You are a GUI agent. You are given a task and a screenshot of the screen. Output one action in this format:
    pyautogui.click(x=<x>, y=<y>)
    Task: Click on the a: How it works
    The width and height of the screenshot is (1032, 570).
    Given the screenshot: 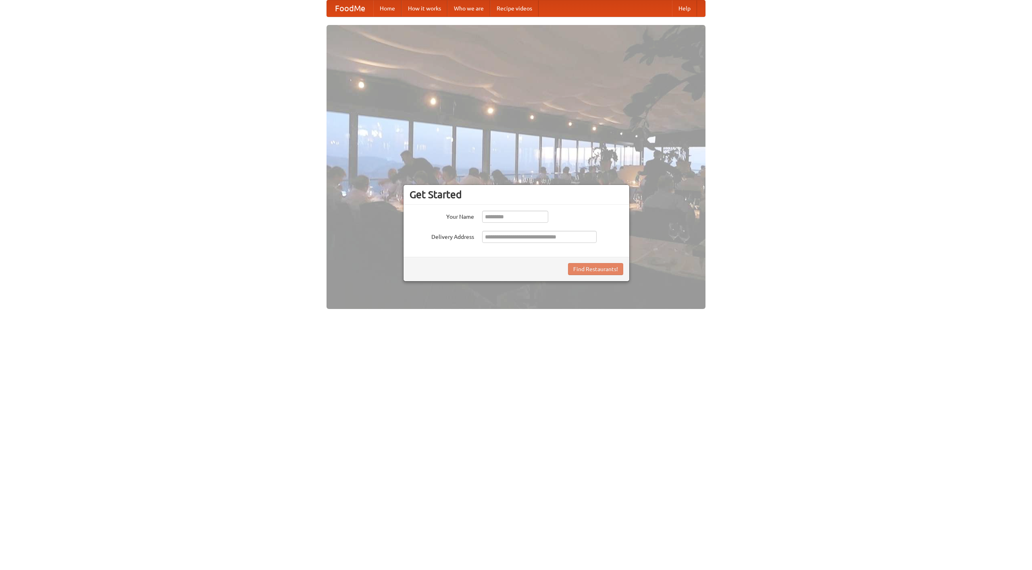 What is the action you would take?
    pyautogui.click(x=424, y=8)
    